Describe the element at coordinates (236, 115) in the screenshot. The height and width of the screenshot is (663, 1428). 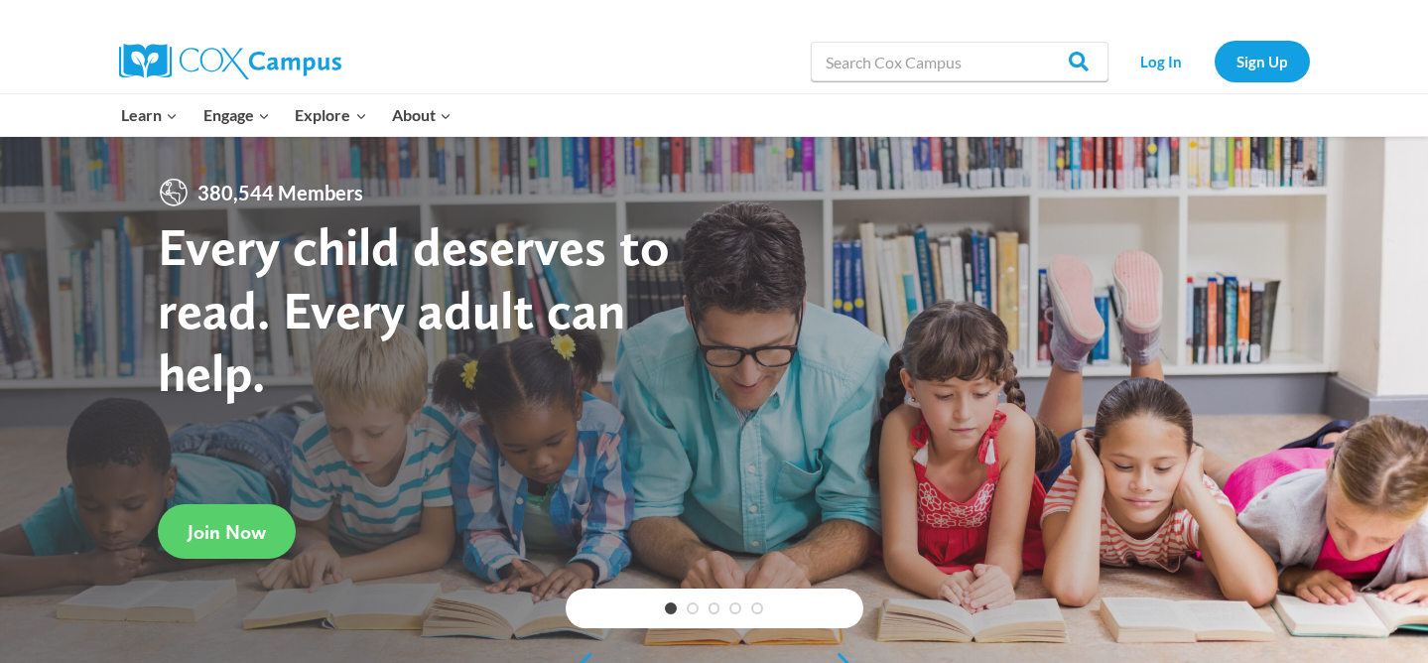
I see `span: Engage` at that location.